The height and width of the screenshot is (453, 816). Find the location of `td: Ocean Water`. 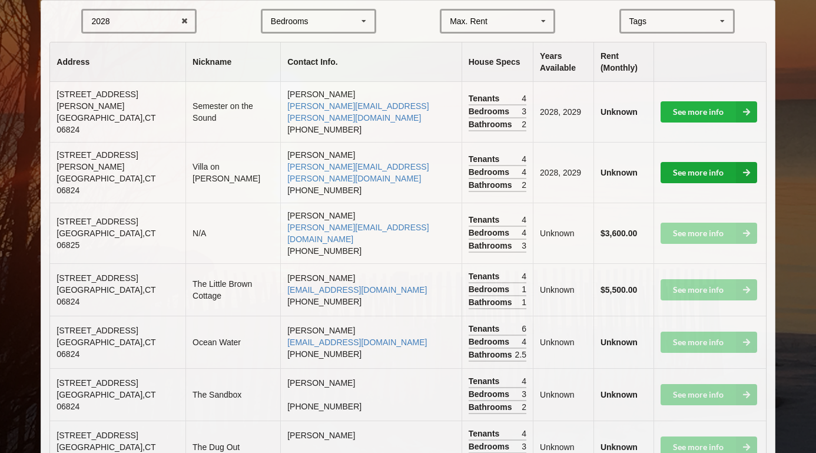

td: Ocean Water is located at coordinates (233, 342).